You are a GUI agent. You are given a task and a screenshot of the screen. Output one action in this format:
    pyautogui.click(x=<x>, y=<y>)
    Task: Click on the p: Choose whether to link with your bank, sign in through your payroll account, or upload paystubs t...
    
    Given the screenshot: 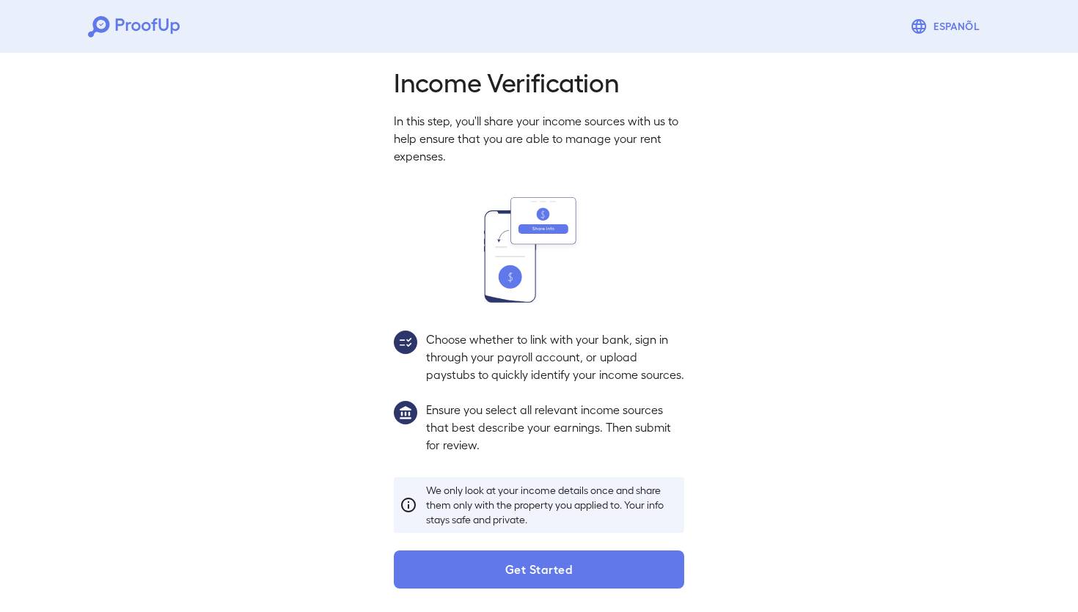 What is the action you would take?
    pyautogui.click(x=555, y=357)
    